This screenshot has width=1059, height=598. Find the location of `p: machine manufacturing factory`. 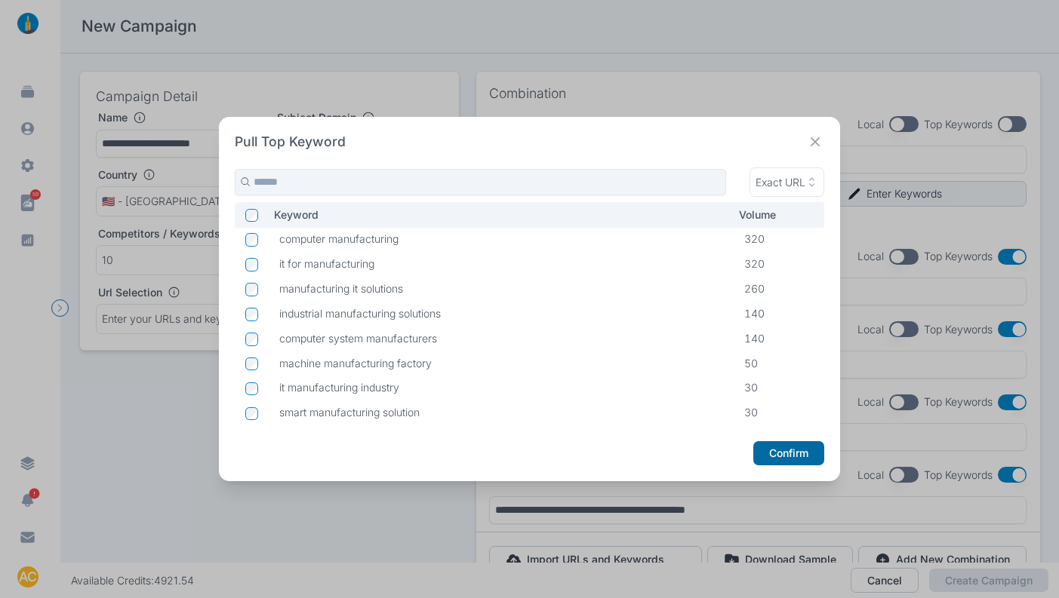

p: machine manufacturing factory is located at coordinates (501, 364).